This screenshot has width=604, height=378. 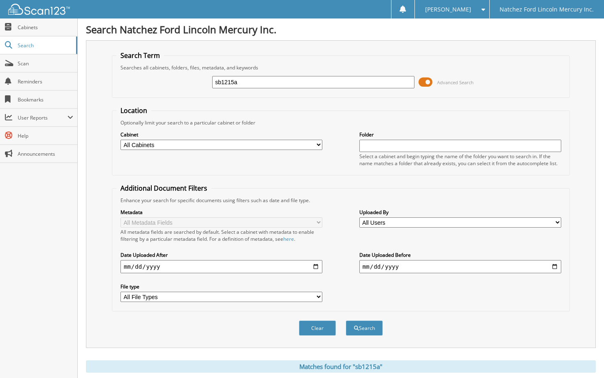 I want to click on span: Advanced Search, so click(x=455, y=82).